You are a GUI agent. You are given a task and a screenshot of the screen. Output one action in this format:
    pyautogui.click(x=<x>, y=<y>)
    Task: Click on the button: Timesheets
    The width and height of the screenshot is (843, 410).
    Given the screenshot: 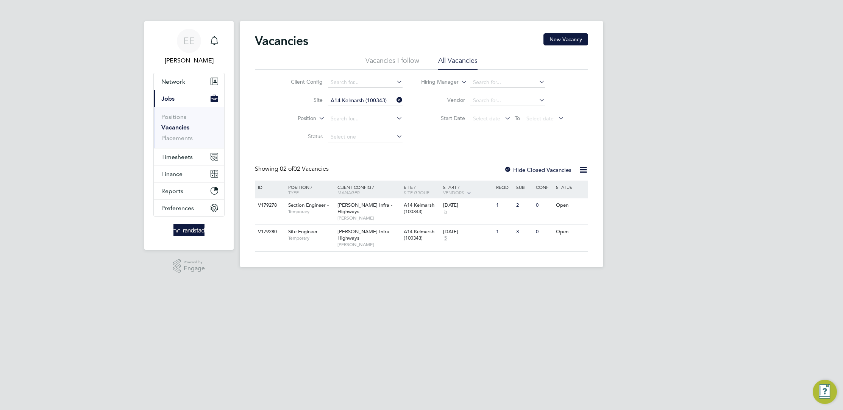 What is the action you would take?
    pyautogui.click(x=189, y=157)
    